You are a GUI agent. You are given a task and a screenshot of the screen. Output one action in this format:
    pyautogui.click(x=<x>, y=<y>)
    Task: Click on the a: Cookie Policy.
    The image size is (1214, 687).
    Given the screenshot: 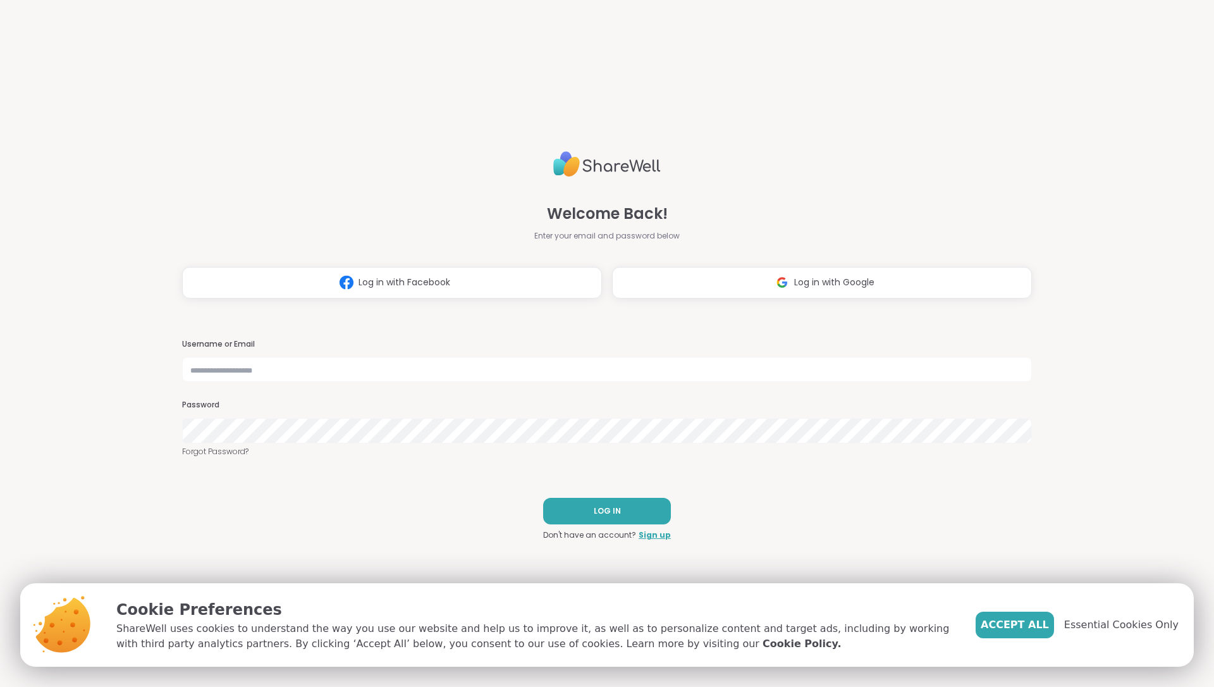 What is the action you would take?
    pyautogui.click(x=802, y=644)
    